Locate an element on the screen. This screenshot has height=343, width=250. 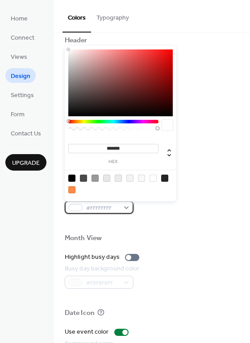
label: hex is located at coordinates (113, 162).